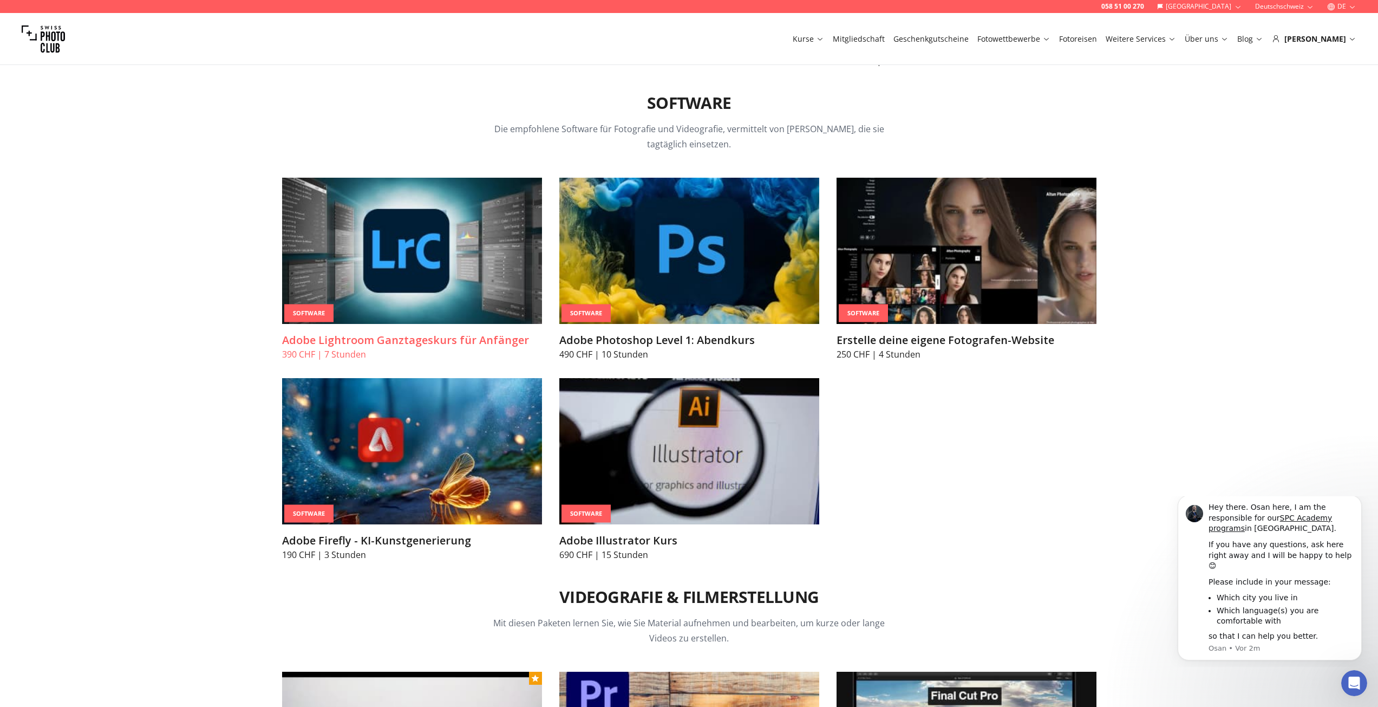  Describe the element at coordinates (1123, 6) in the screenshot. I see `a: 058 51 00 270` at that location.